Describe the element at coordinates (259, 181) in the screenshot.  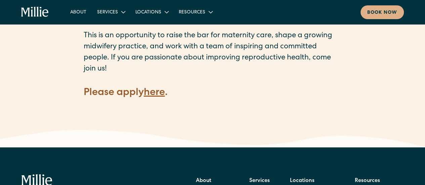
I see `strong: Services` at that location.